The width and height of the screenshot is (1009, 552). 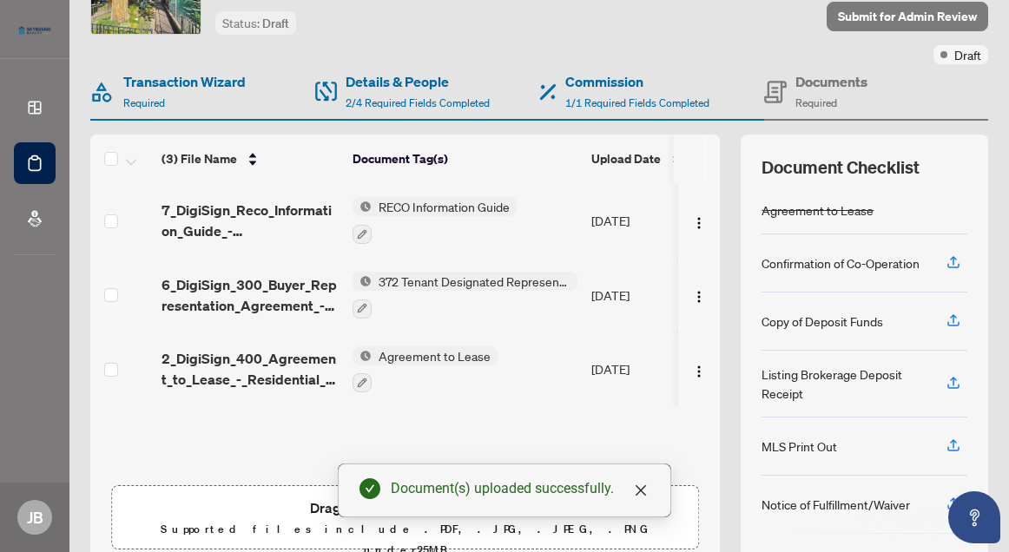 I want to click on div: Document(s) uploaded successfully., so click(x=520, y=489).